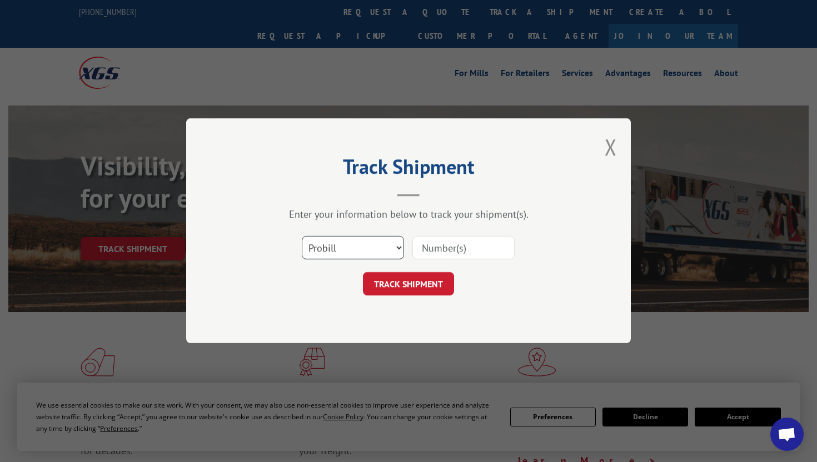 This screenshot has width=817, height=462. I want to click on div: Enter your information below to track your shipment(s)., so click(409, 215).